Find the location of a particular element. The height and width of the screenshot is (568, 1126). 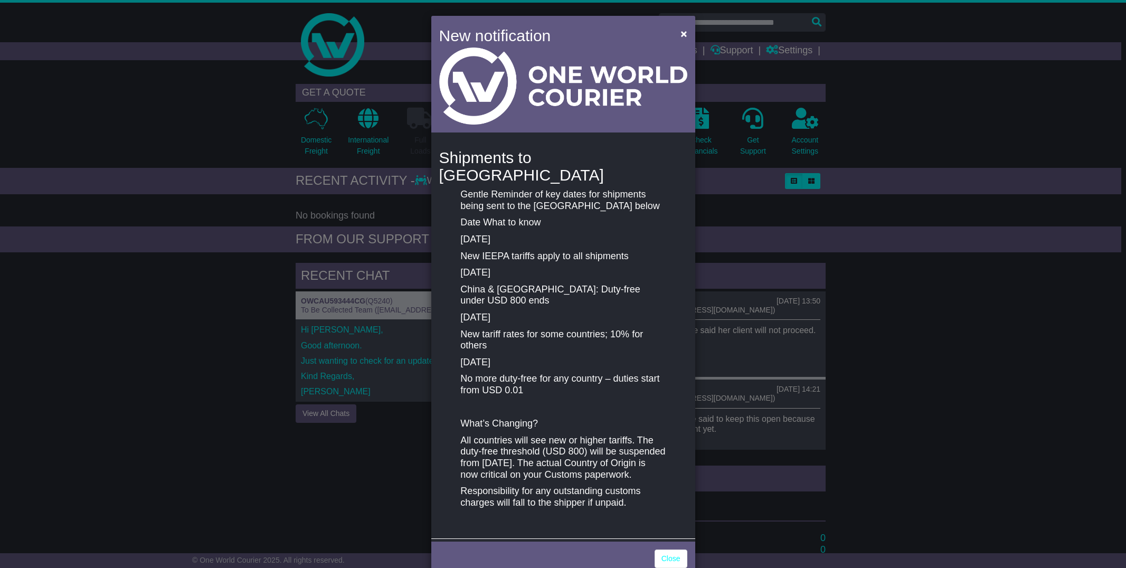

p: Responsibility for any outstanding customs charges will fall to the shipper if unpaid. is located at coordinates (563, 497).